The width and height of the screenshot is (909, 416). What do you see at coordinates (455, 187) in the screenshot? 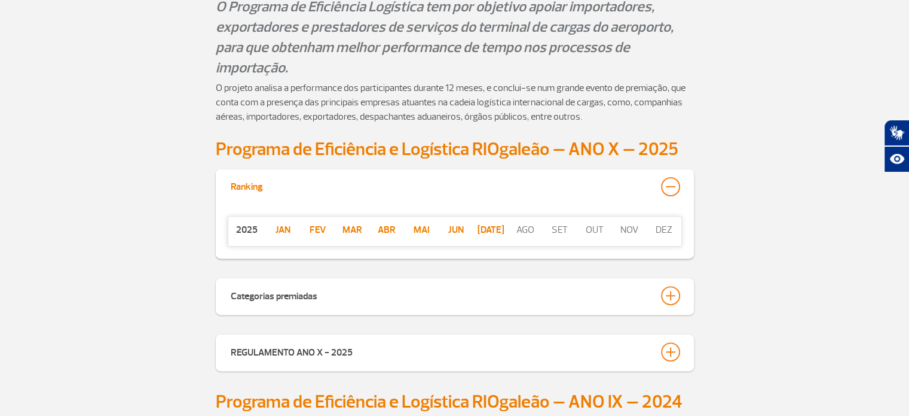
I see `button: Ranking` at bounding box center [455, 187].